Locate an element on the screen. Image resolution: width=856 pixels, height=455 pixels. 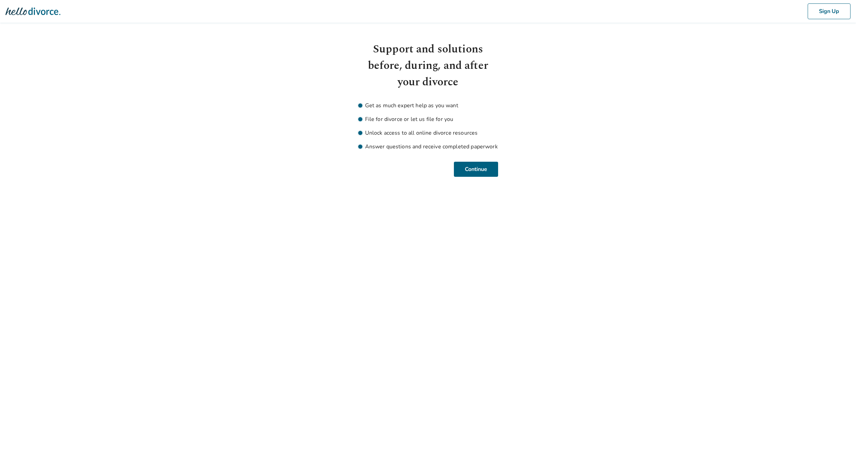
li: File for divorce or let us file for you is located at coordinates (428, 119).